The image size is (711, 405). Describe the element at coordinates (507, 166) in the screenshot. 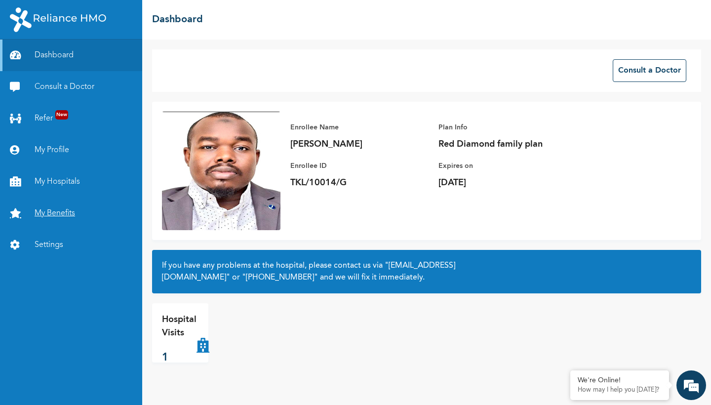

I see `p: Expires on` at that location.